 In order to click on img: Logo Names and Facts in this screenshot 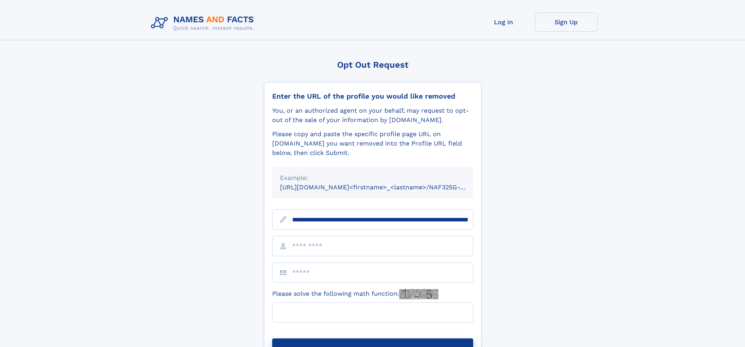, I will do `click(204, 23)`.